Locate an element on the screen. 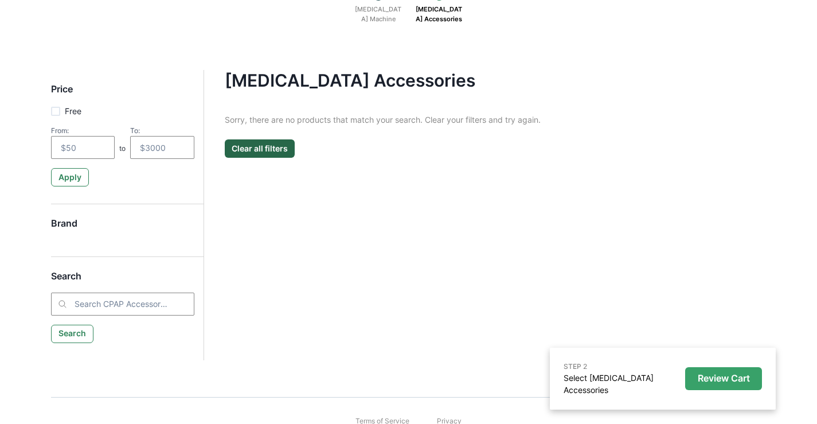  p: STEP 2 is located at coordinates (622, 366).